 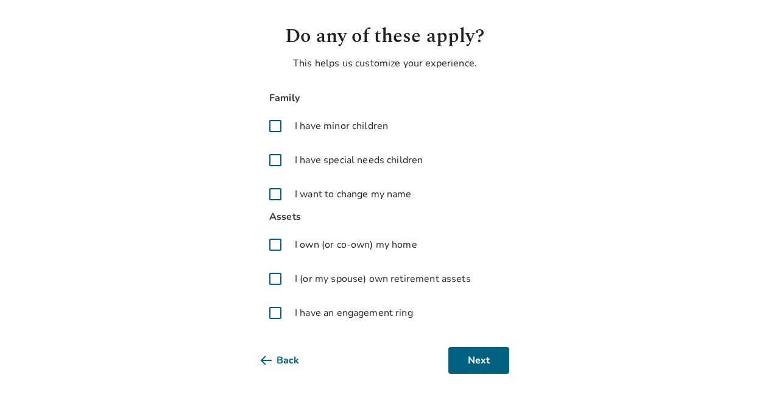 I want to click on p: This helps us customize your experience., so click(x=385, y=63).